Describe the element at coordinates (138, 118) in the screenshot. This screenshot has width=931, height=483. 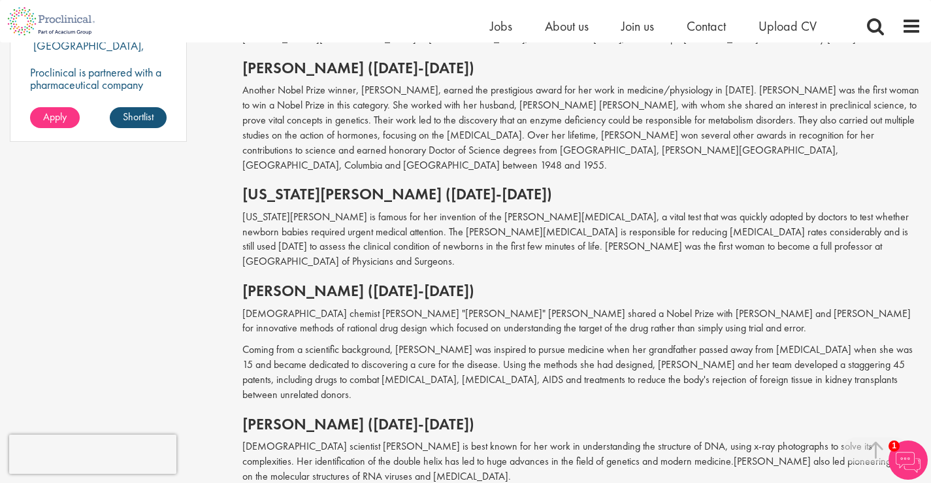
I see `a: Shortlist` at that location.